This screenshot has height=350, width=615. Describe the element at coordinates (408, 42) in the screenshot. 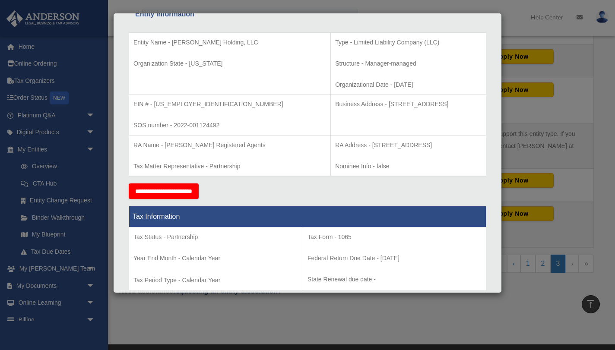

I see `p: Type - Limited Liability Company (LLC)` at that location.